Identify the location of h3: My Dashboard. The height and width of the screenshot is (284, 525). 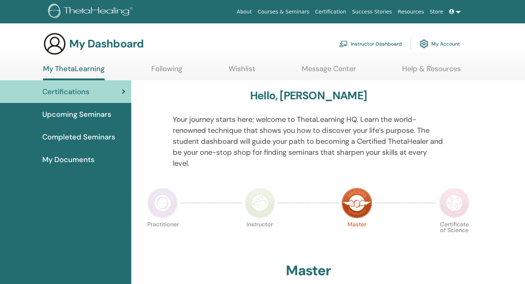
(106, 44).